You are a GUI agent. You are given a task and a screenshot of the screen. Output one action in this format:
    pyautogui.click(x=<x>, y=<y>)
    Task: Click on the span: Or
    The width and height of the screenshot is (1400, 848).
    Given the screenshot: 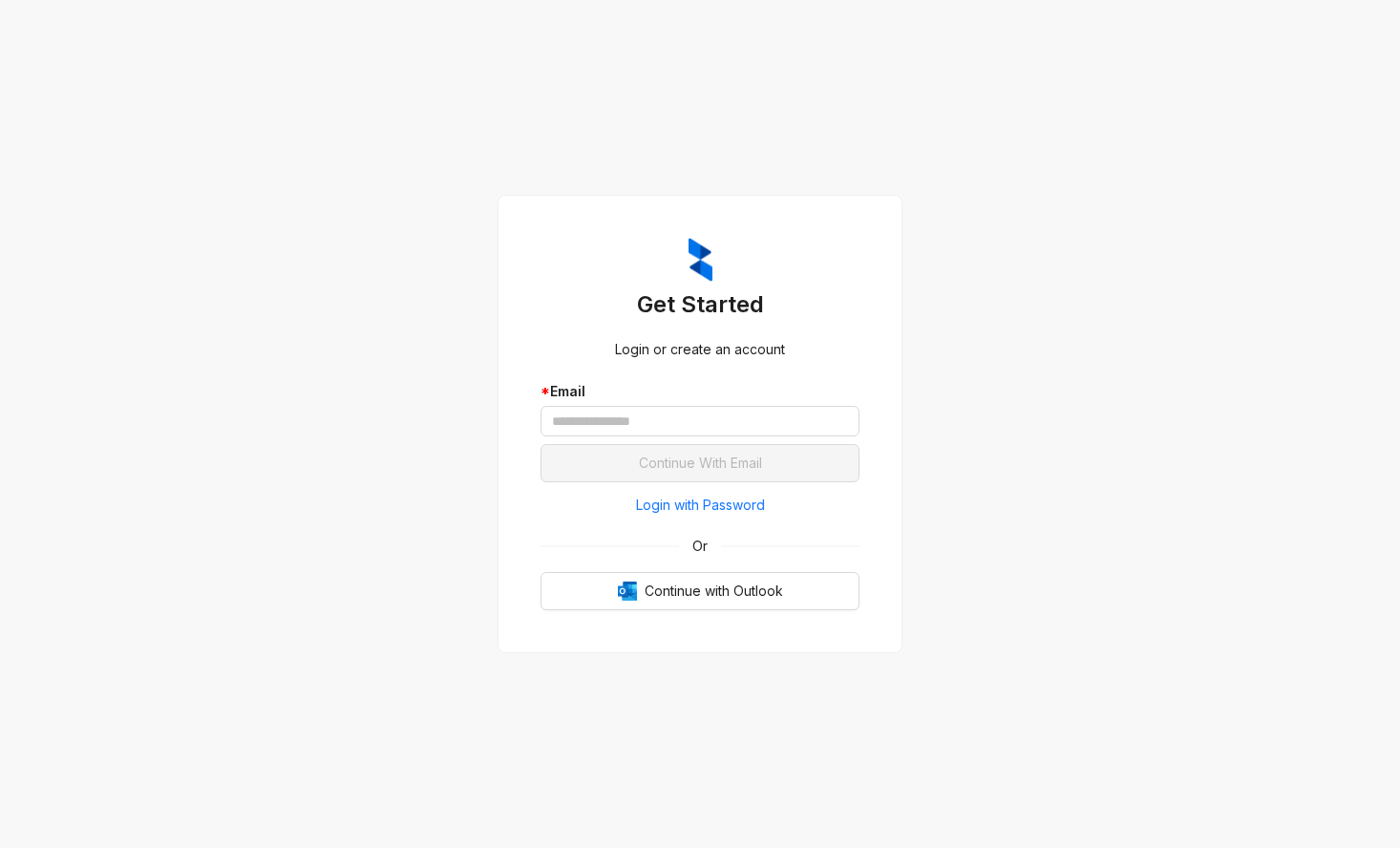 What is the action you would take?
    pyautogui.click(x=700, y=547)
    